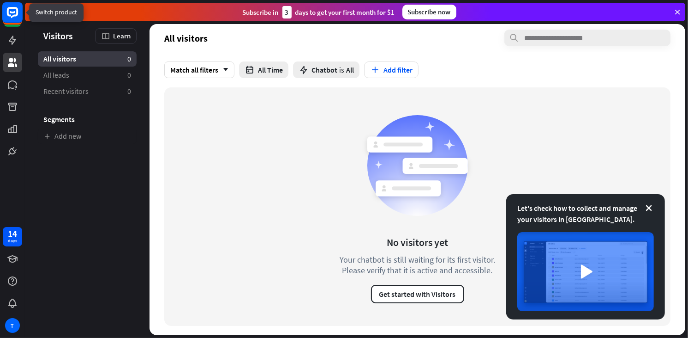 The width and height of the screenshot is (688, 338). Describe the element at coordinates (342, 70) in the screenshot. I see `span: is` at that location.